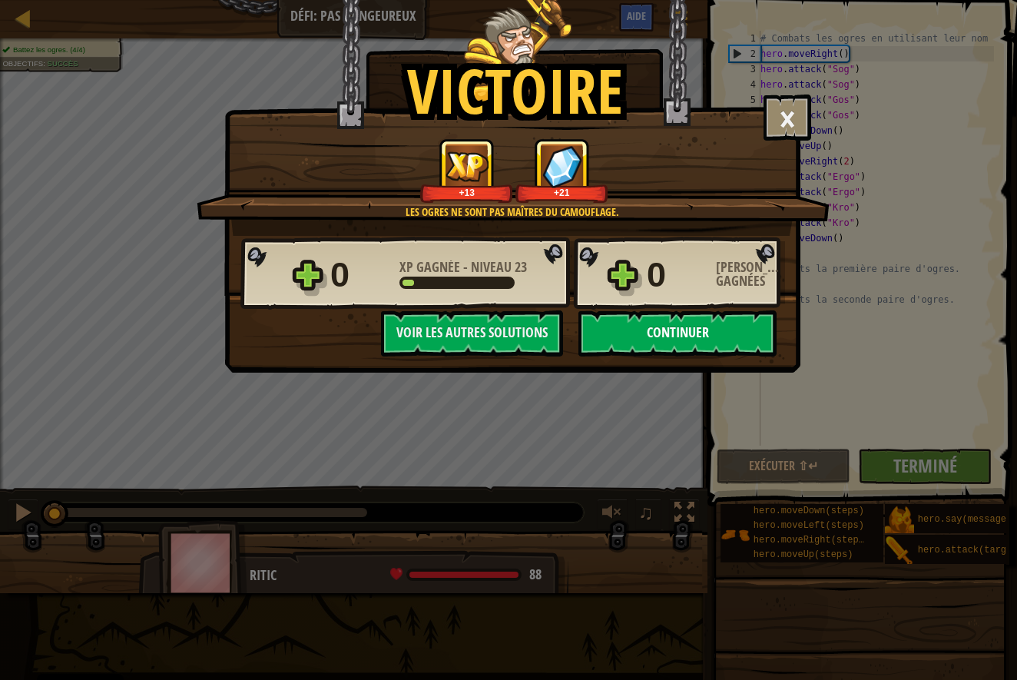 The width and height of the screenshot is (1017, 680). What do you see at coordinates (491, 266) in the screenshot?
I see `span: Niveau` at bounding box center [491, 266].